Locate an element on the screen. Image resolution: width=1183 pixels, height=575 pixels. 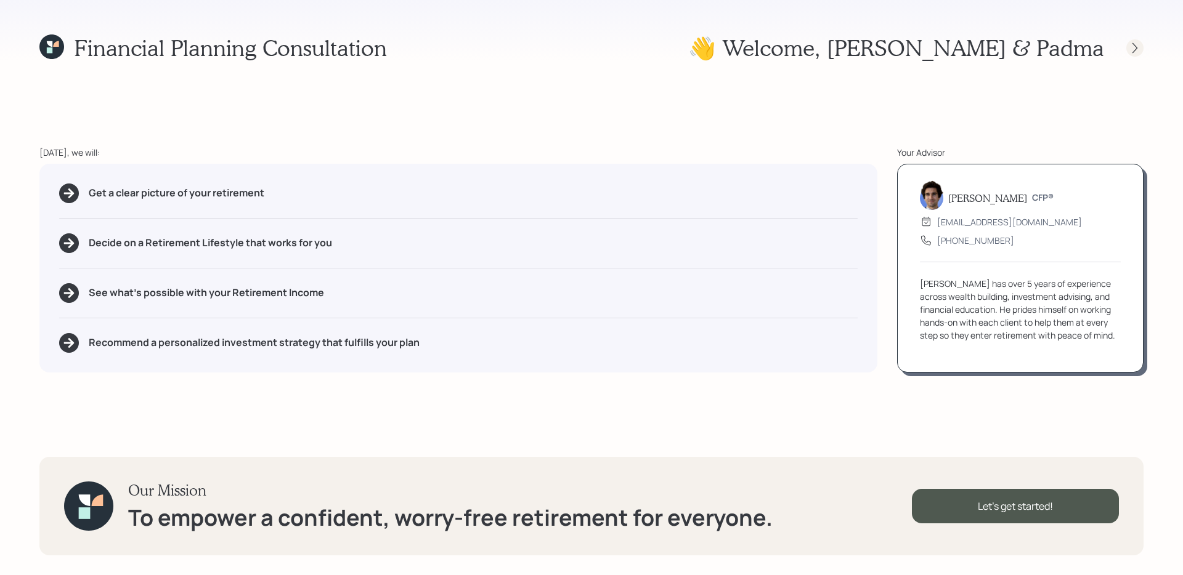
h3: Our Mission is located at coordinates (450, 490).